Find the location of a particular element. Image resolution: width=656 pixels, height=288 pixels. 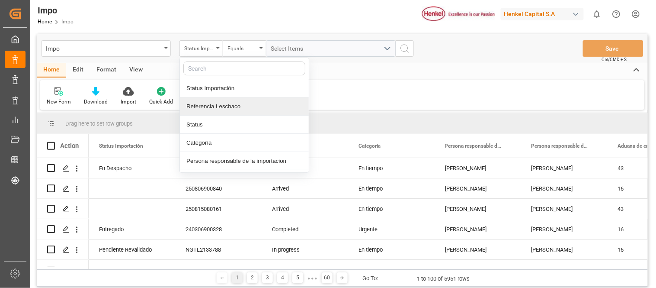

div: 250815080077 is located at coordinates (218, 168).